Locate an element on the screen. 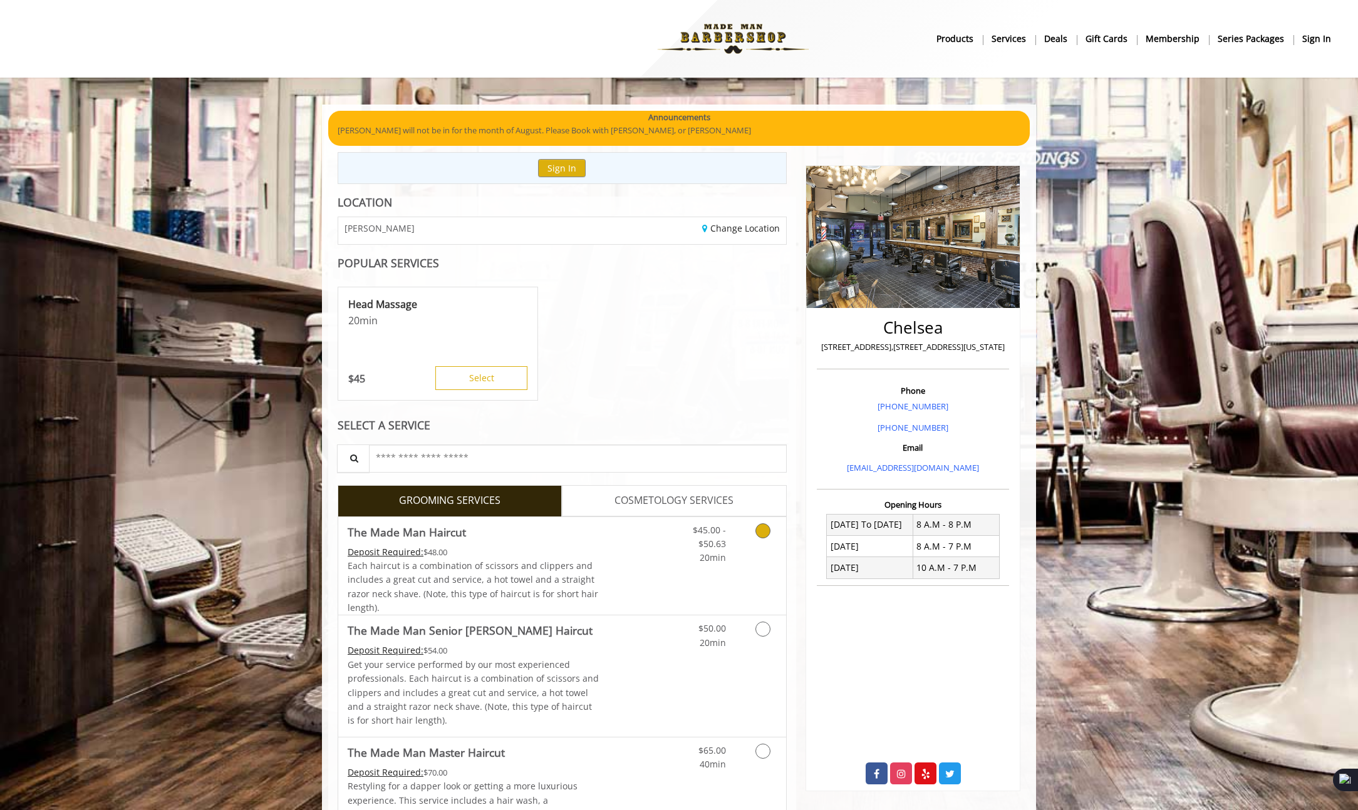 Image resolution: width=1358 pixels, height=810 pixels. b: The Made Man Master Haircut is located at coordinates (426, 753).